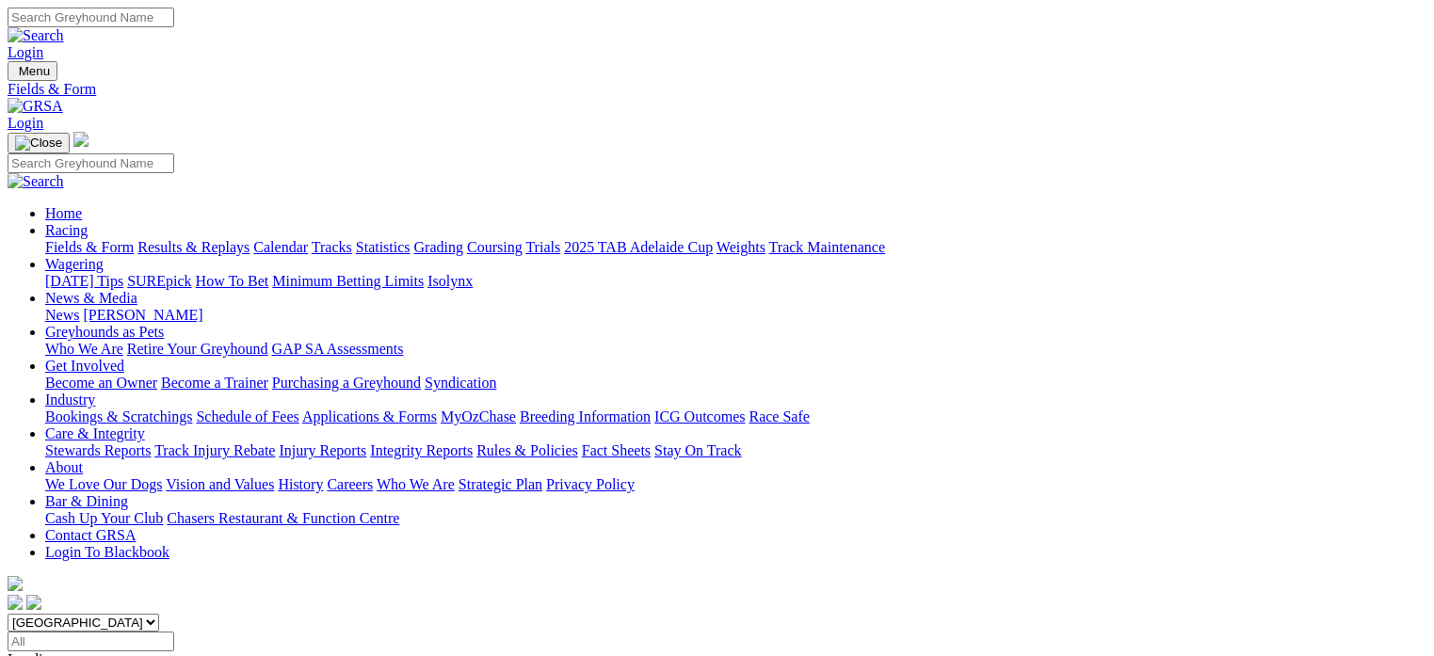  Describe the element at coordinates (215, 382) in the screenshot. I see `a: Become a Trainer` at that location.